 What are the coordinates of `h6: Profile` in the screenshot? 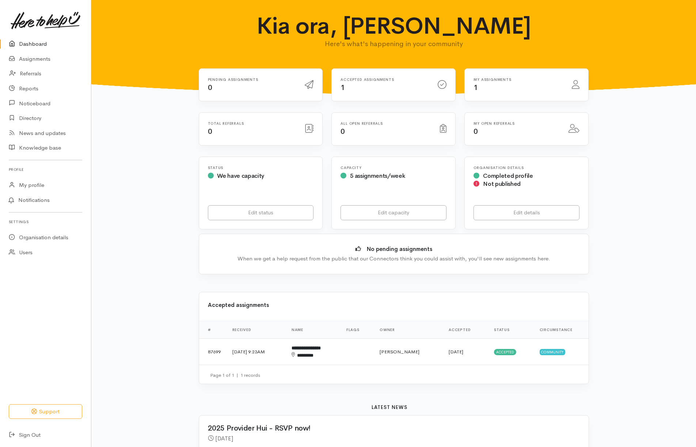 It's located at (45, 169).